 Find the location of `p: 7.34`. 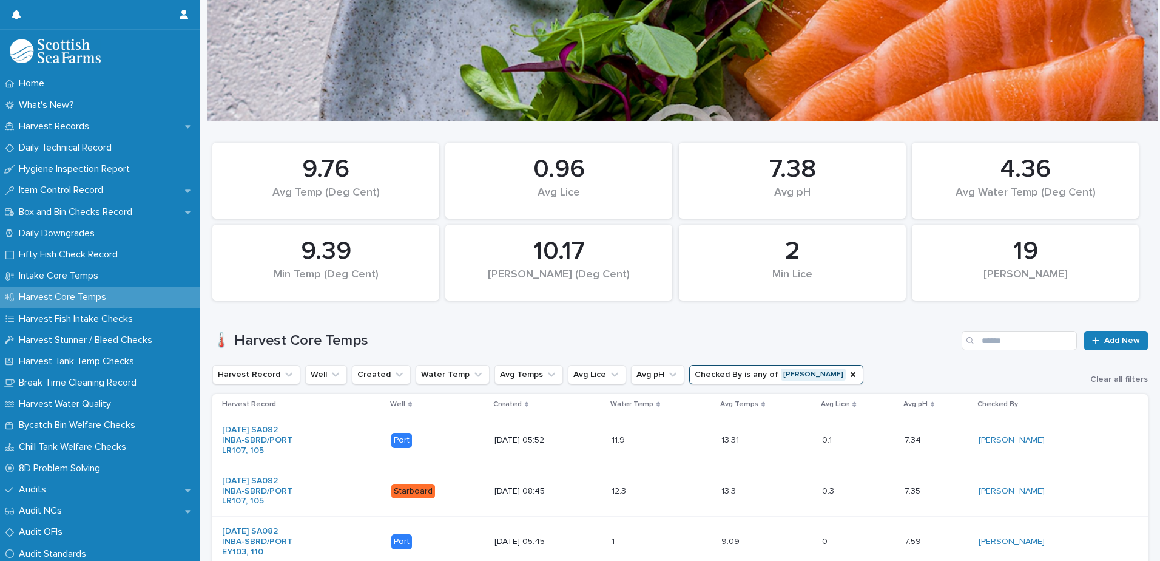

p: 7.34 is located at coordinates (914, 439).